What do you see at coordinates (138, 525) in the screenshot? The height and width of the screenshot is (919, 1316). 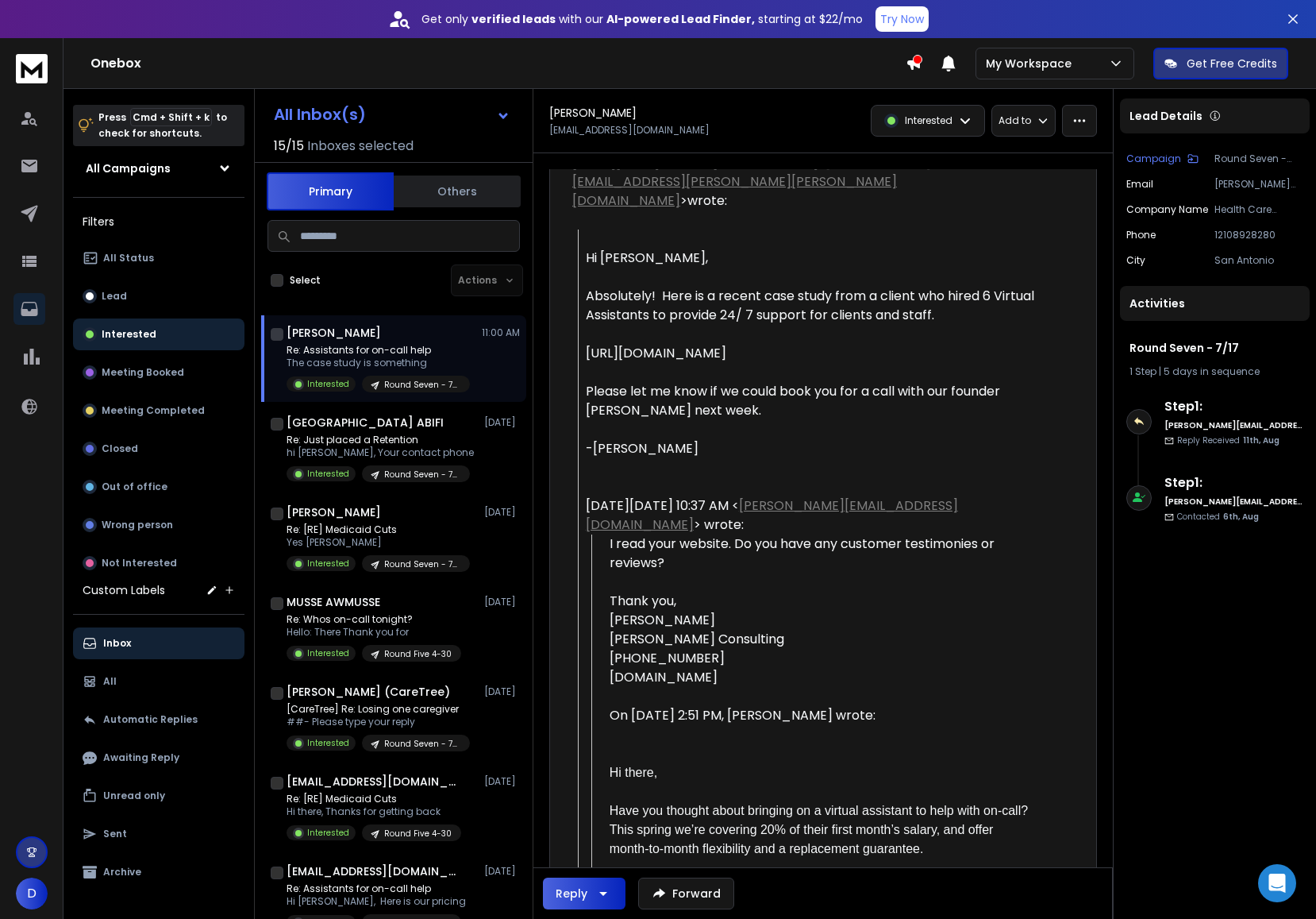 I see `p: Wrong person` at bounding box center [138, 525].